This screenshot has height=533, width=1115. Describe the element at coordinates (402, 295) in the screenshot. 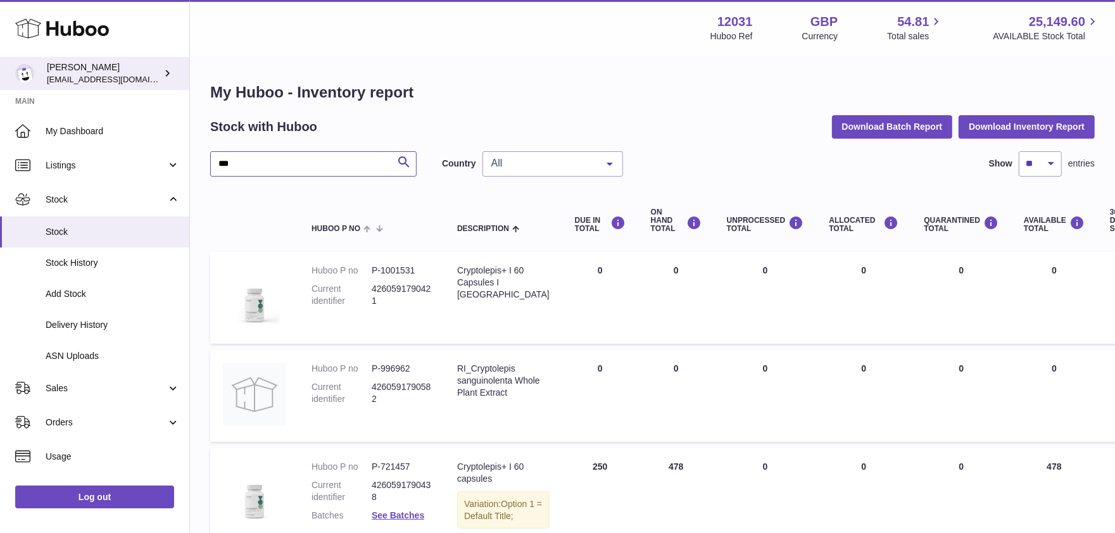

I see `dd: 4260591790421` at that location.